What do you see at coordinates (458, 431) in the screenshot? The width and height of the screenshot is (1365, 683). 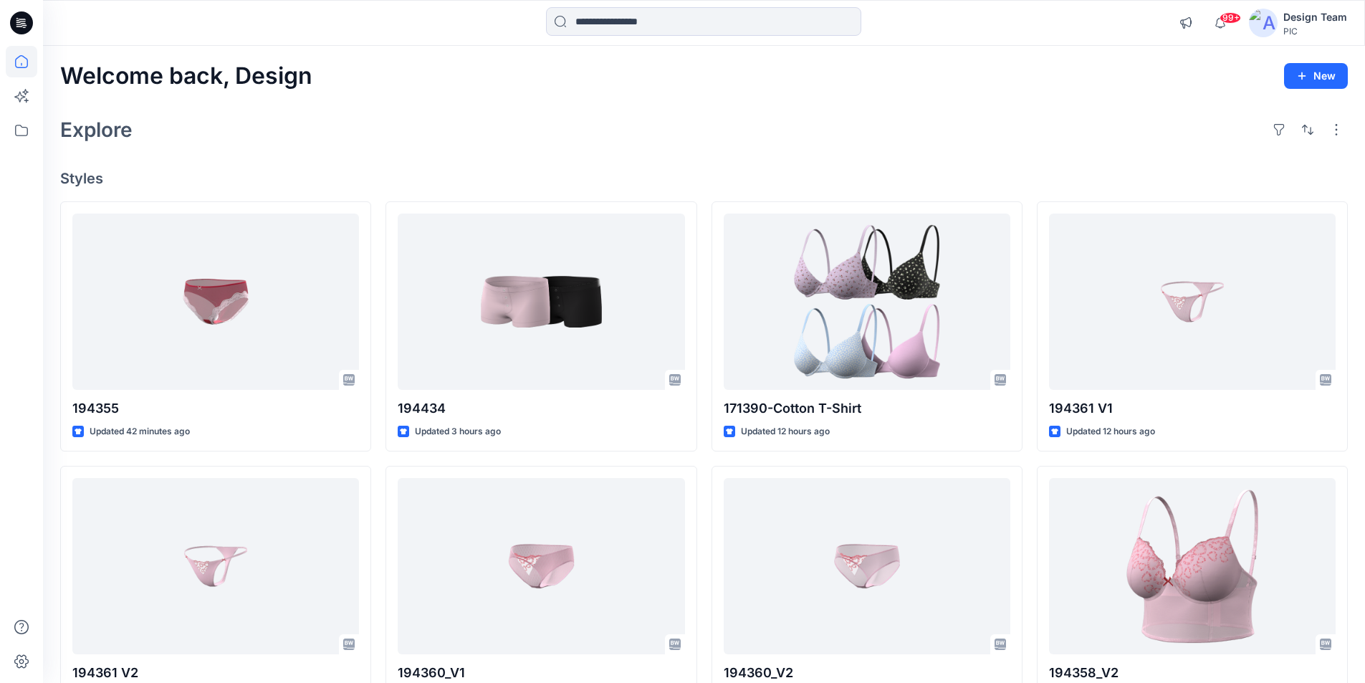 I see `p: Updated 3 hours ago` at bounding box center [458, 431].